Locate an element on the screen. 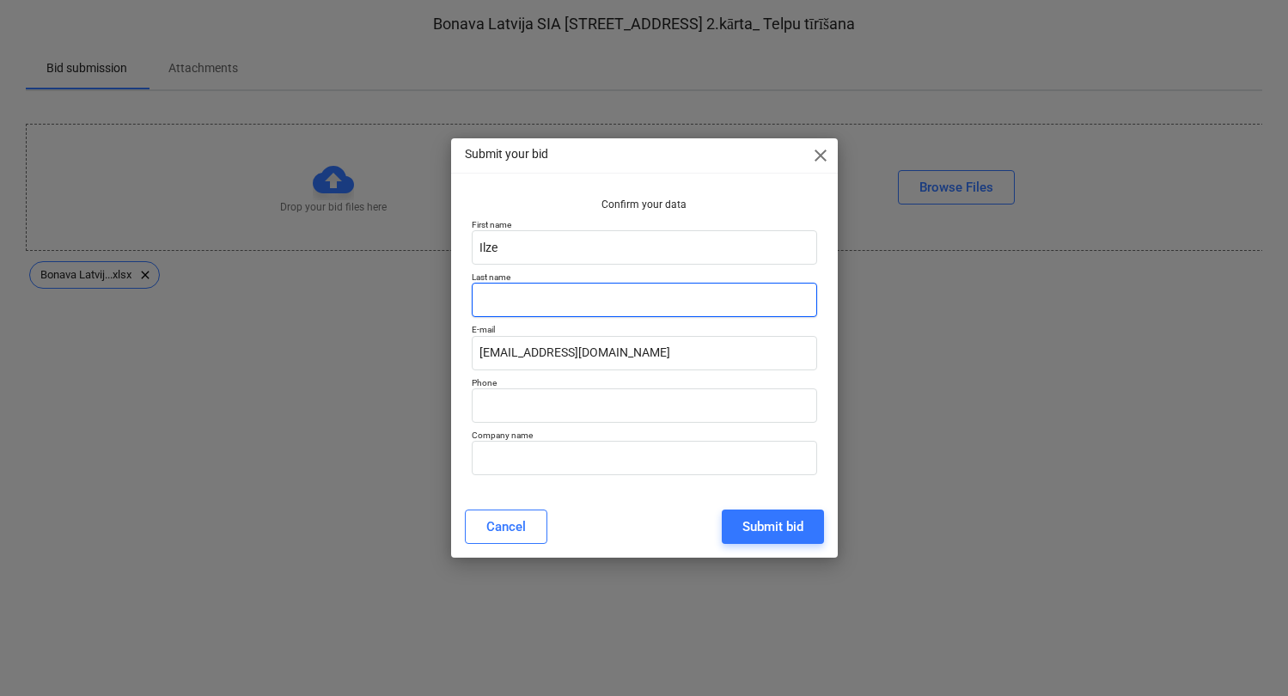 Image resolution: width=1288 pixels, height=696 pixels. p: E-mail is located at coordinates (644, 329).